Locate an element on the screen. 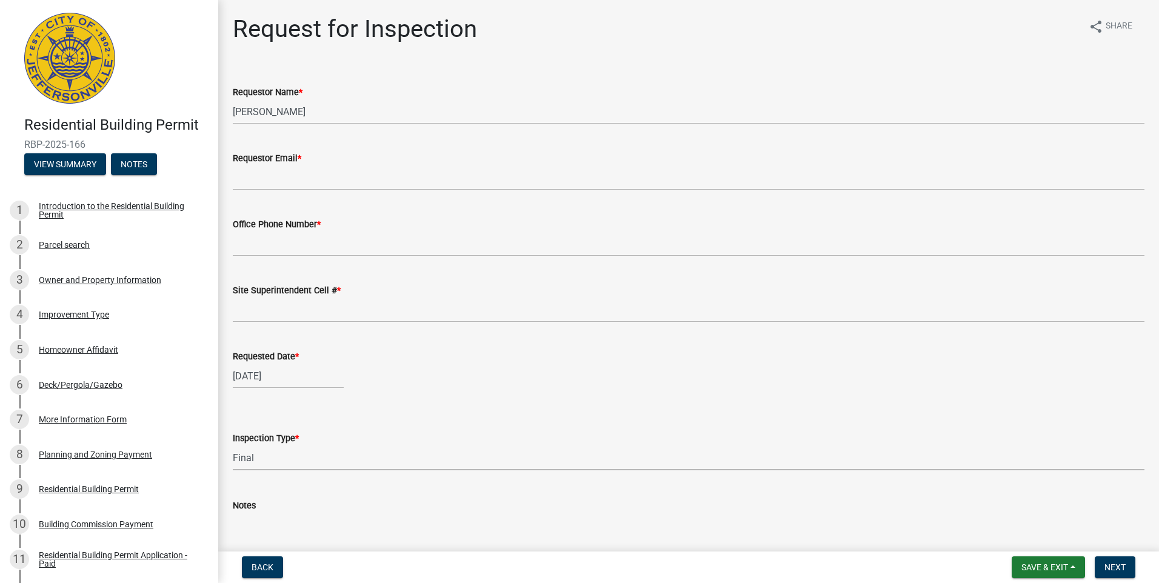 The height and width of the screenshot is (583, 1159). button: Save & Exit is located at coordinates (1049, 568).